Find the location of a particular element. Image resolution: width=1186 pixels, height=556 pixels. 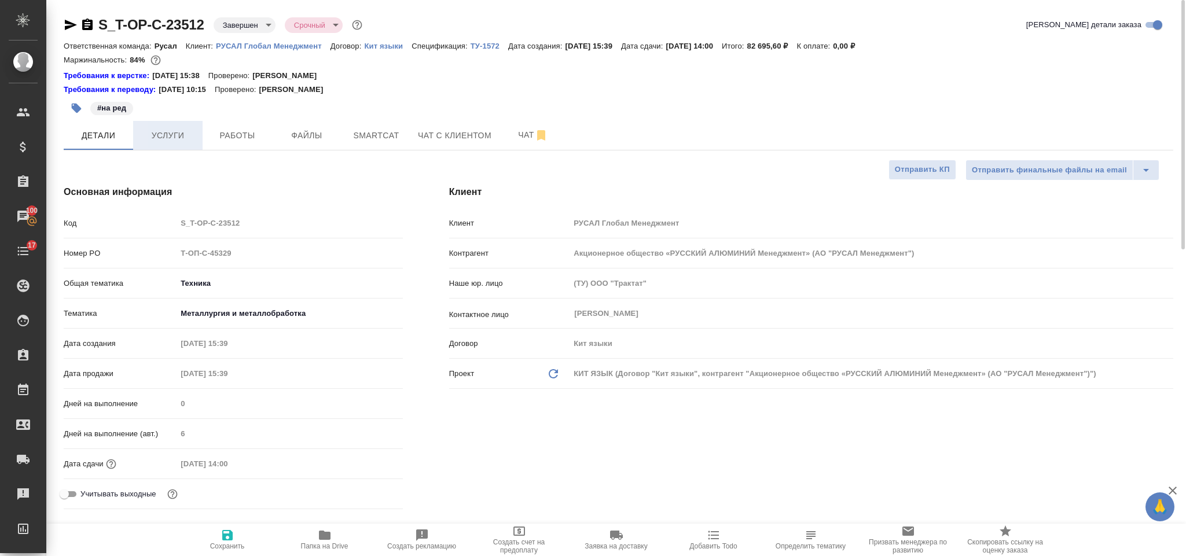

a: ТУ-1572 is located at coordinates (489, 45).